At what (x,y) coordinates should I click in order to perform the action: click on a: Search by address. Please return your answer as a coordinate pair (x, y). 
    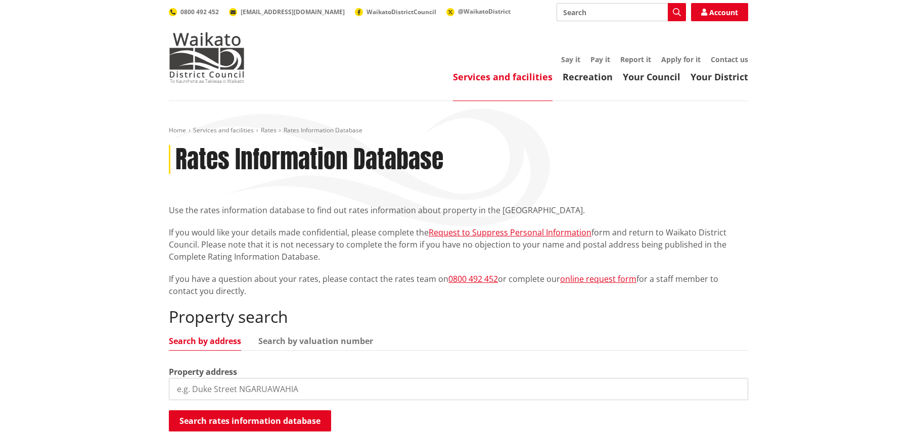
    Looking at the image, I should click on (205, 341).